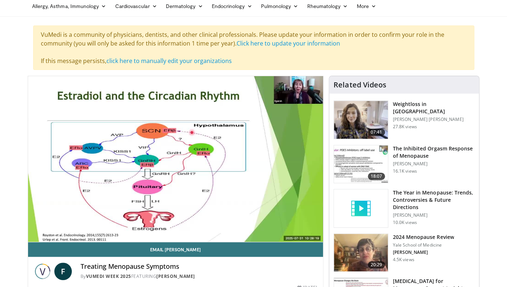 The width and height of the screenshot is (507, 287). Describe the element at coordinates (109, 276) in the screenshot. I see `a: Vumedi Week 2025` at that location.